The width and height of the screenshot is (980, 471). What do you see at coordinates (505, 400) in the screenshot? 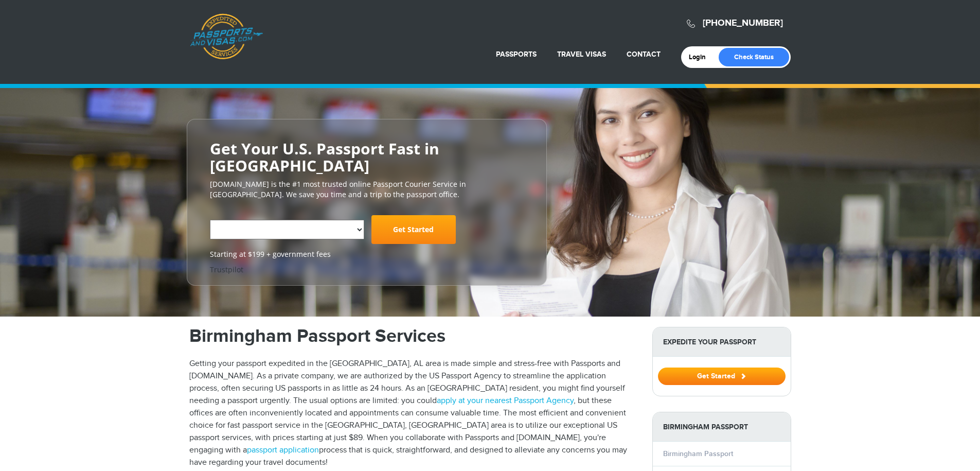
I see `a: apply at your nearest Passport Agency` at bounding box center [505, 400].